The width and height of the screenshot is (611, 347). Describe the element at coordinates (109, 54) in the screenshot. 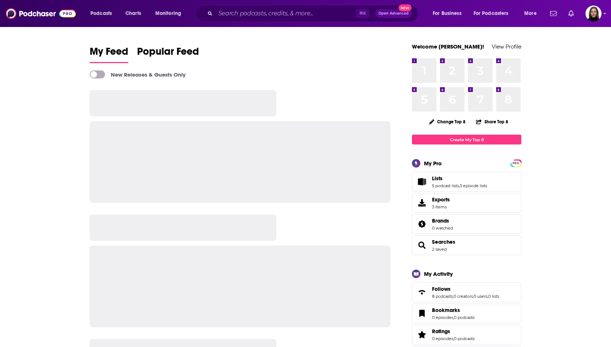

I see `span: My Feed` at that location.